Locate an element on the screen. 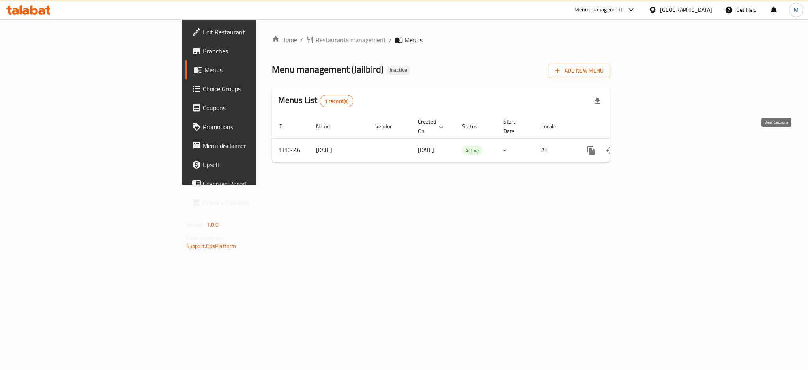 This screenshot has width=808, height=370. div: Export file is located at coordinates (597, 101).